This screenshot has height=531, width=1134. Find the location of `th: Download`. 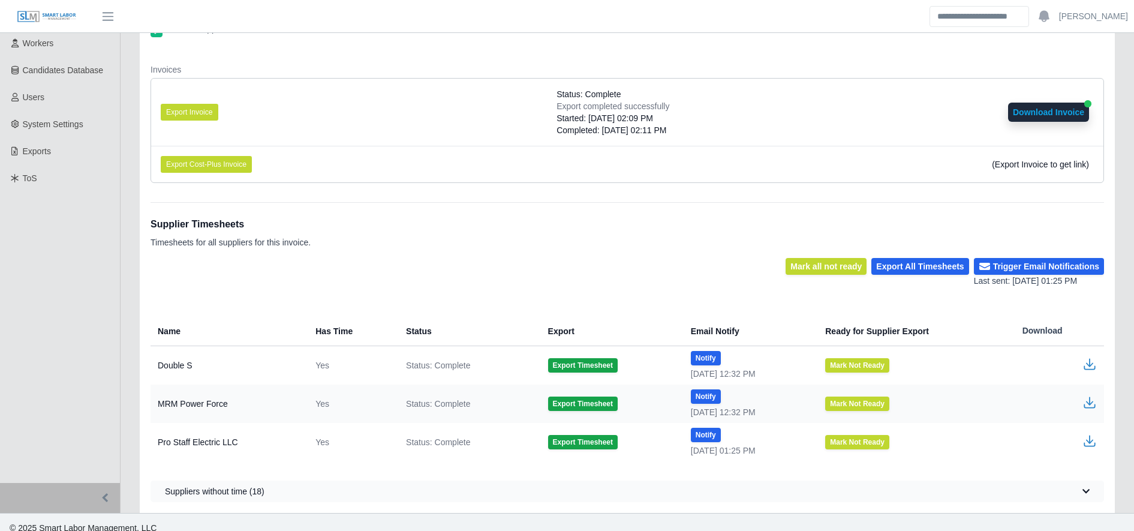

th: Download is located at coordinates (1059, 331).